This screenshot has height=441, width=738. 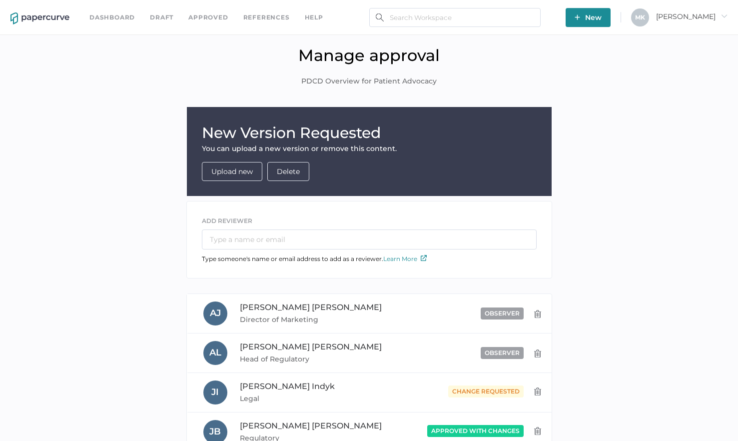 I want to click on a: References, so click(x=266, y=17).